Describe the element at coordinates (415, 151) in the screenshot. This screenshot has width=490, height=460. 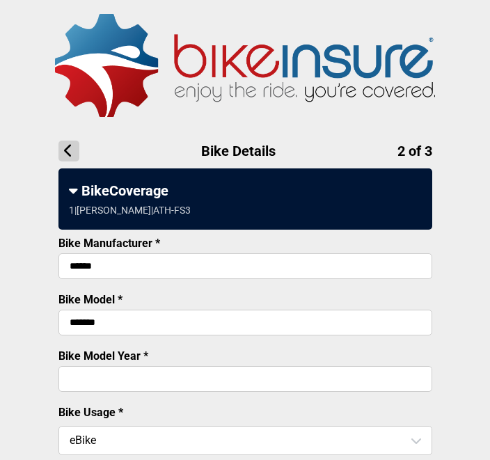
I see `span: 2 of 3` at that location.